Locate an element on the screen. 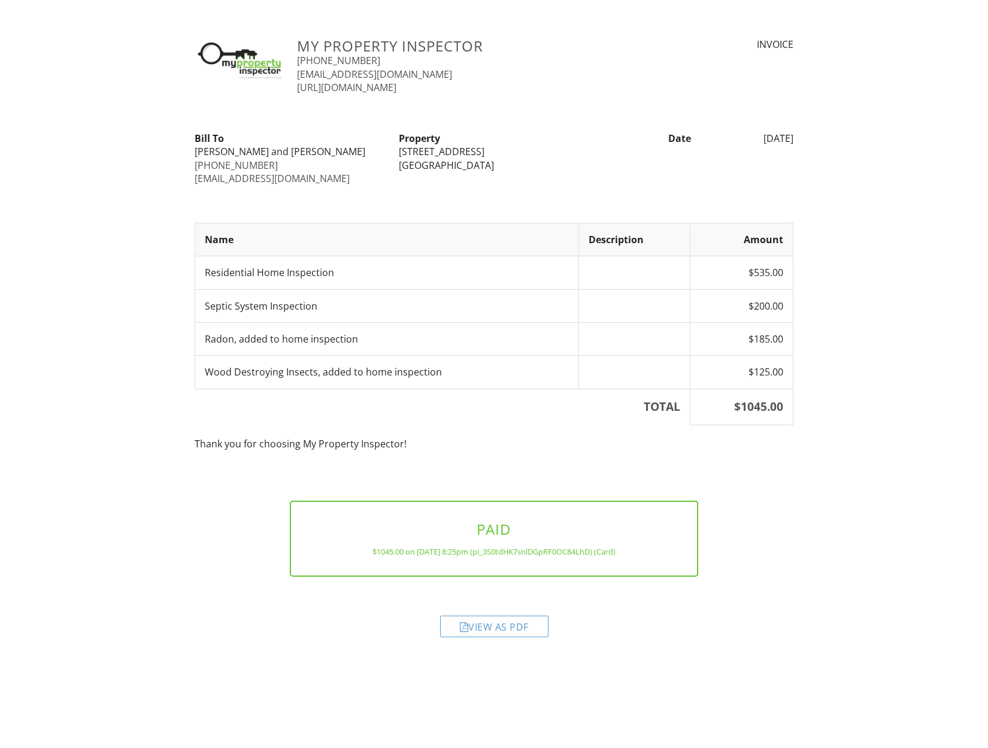  td: Residential Home Inspection is located at coordinates (387, 273).